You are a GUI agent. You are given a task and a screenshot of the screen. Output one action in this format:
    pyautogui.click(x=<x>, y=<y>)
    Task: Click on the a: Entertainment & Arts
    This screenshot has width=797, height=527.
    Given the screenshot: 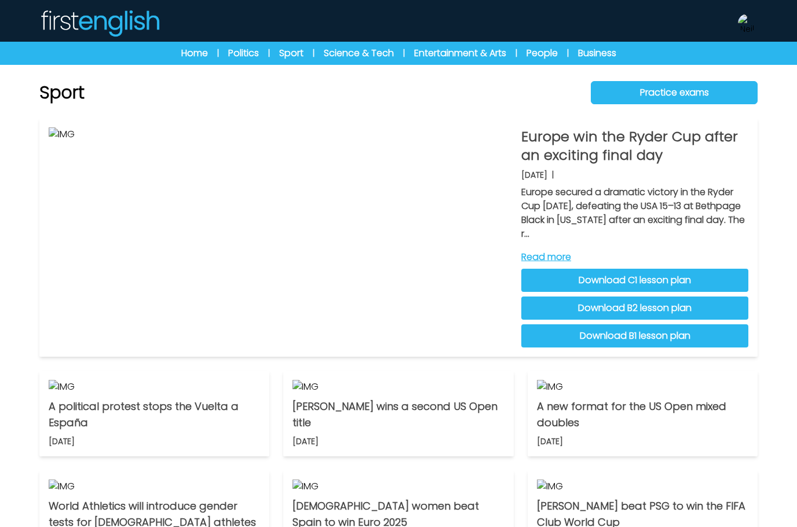 What is the action you would take?
    pyautogui.click(x=460, y=53)
    